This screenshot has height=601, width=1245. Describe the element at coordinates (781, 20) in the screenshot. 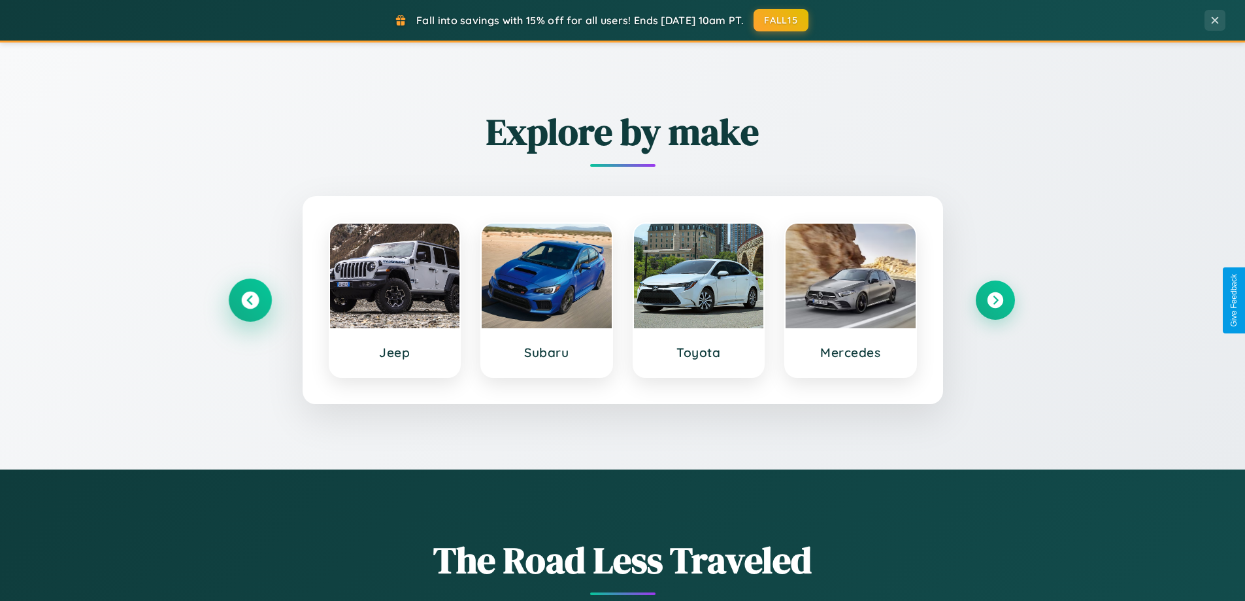

I see `button: FALL15` at that location.